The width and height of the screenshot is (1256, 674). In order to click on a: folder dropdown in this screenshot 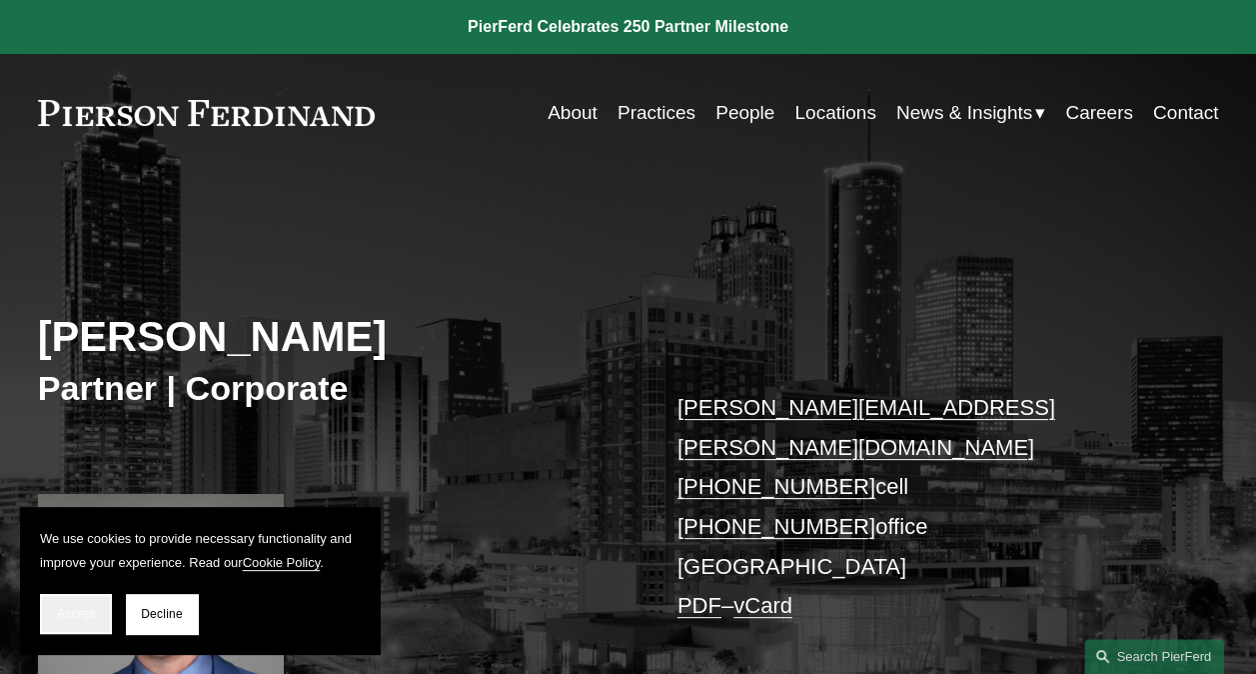, I will do `click(971, 113)`.